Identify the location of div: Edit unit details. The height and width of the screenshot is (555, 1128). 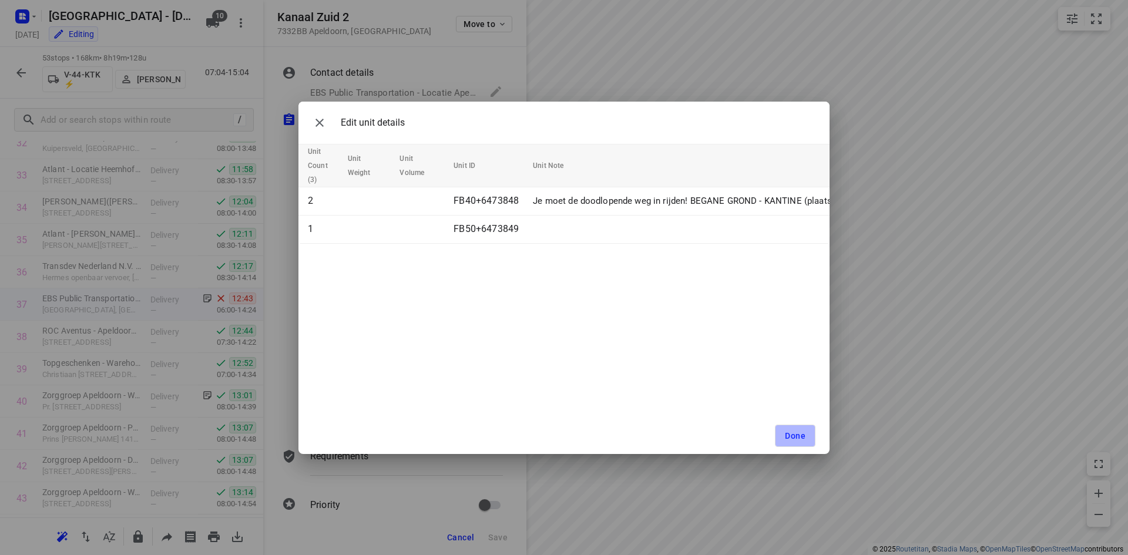
(356, 123).